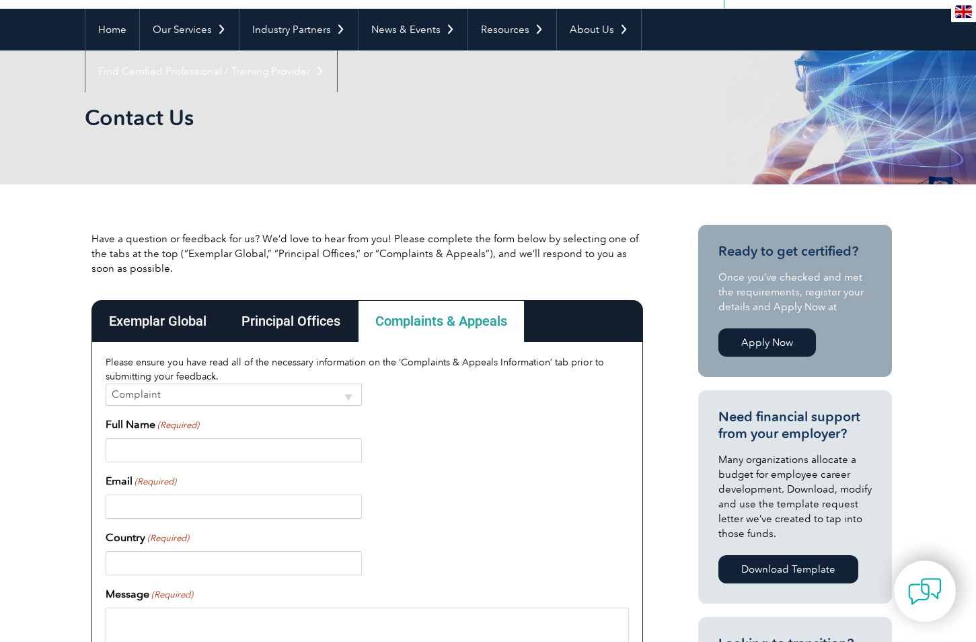 This screenshot has width=976, height=642. I want to click on h3: Ready to get certified?, so click(795, 251).